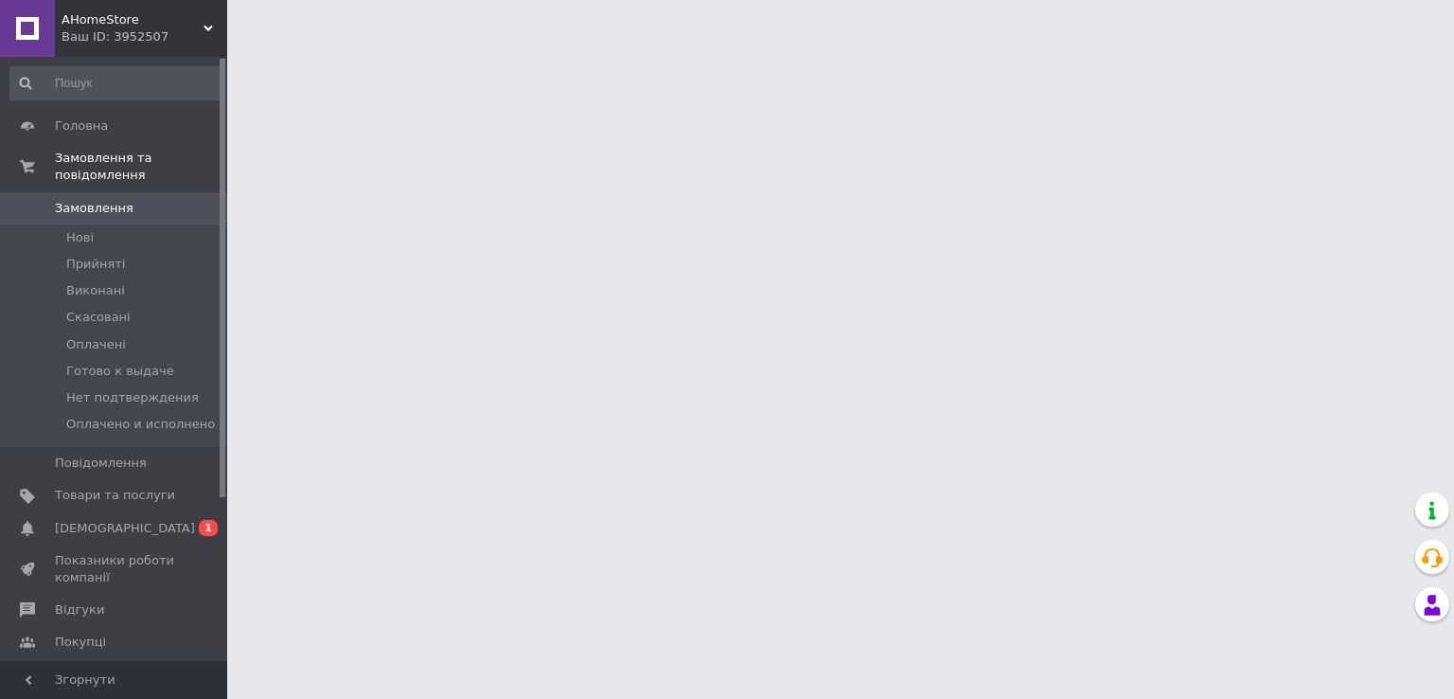 The height and width of the screenshot is (699, 1454). Describe the element at coordinates (80, 238) in the screenshot. I see `span: Нові` at that location.